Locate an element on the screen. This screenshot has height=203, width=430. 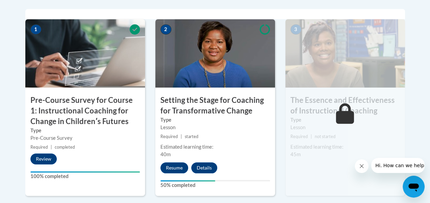
span: started is located at coordinates (191, 136).